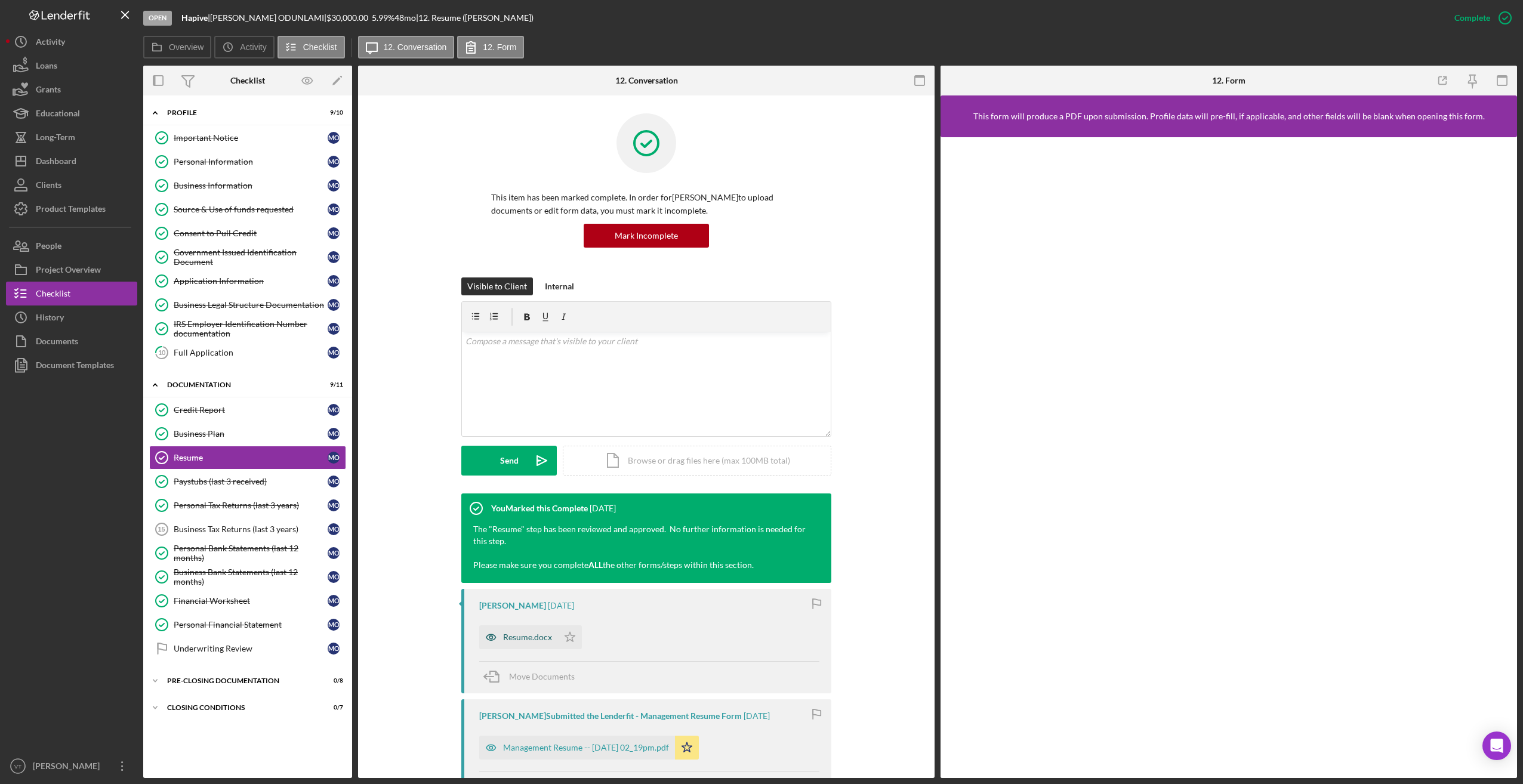  Describe the element at coordinates (71, 90) in the screenshot. I see `a: Grants` at that location.